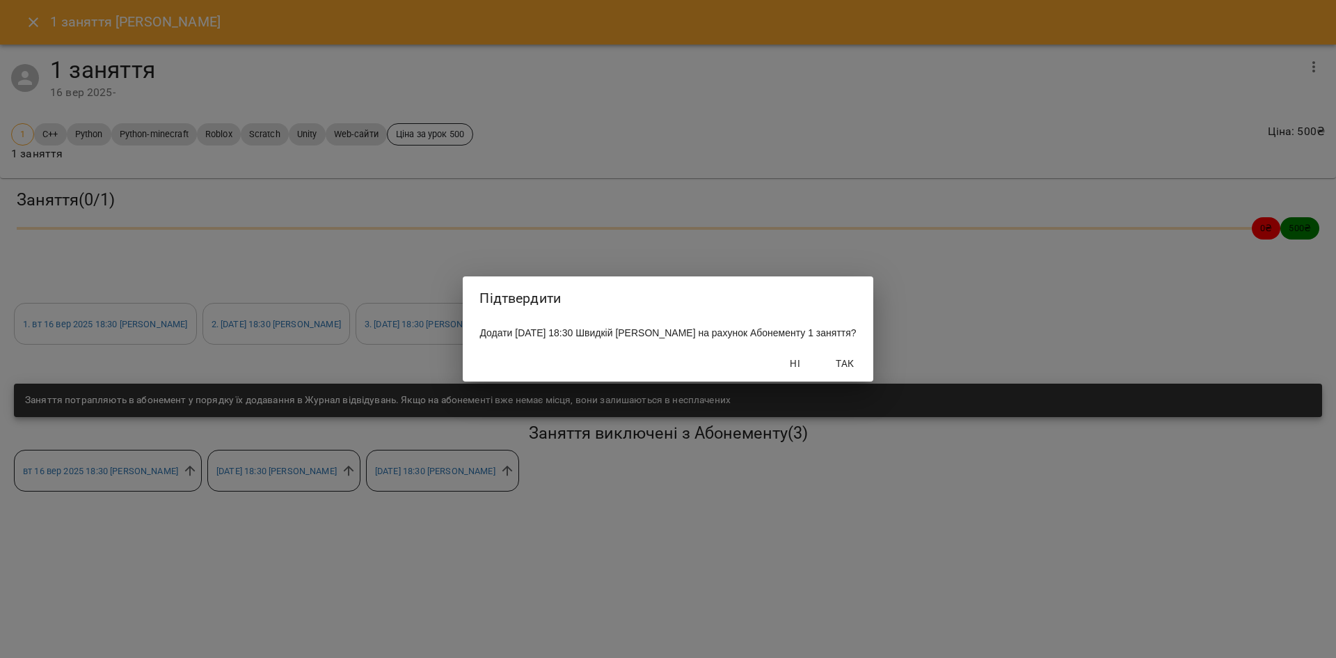  What do you see at coordinates (667, 298) in the screenshot?
I see `h2: Підтвердити` at bounding box center [667, 298].